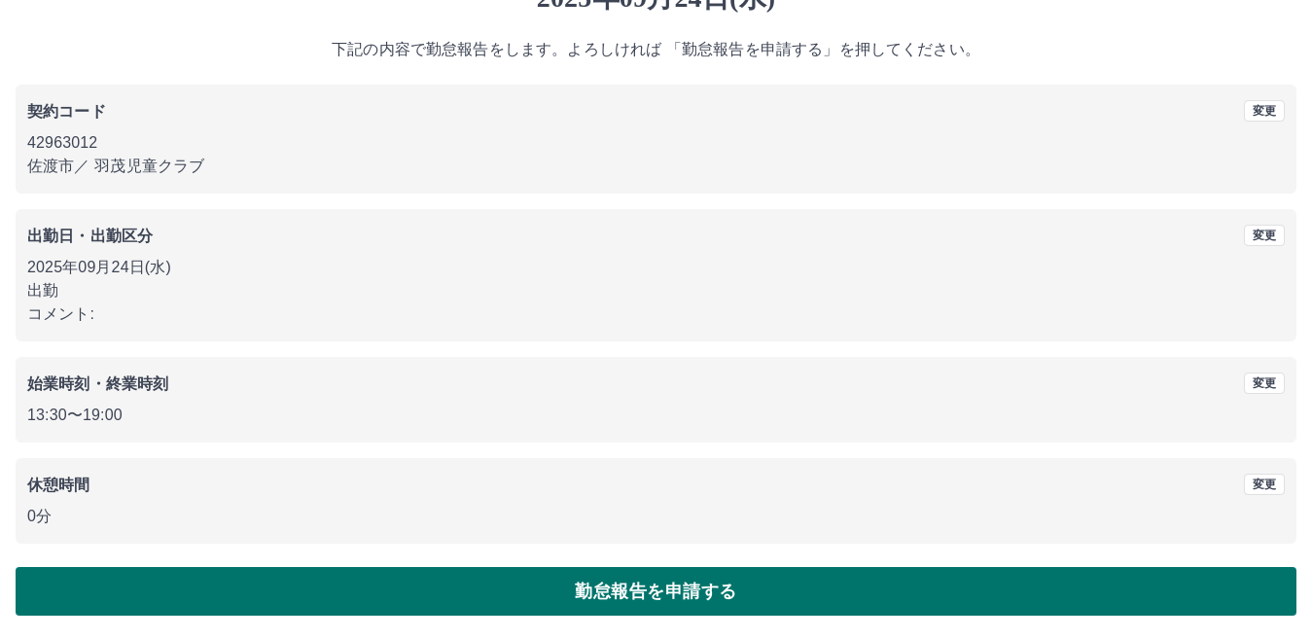 The image size is (1312, 639). What do you see at coordinates (655, 516) in the screenshot?
I see `p: 0分` at bounding box center [655, 516].